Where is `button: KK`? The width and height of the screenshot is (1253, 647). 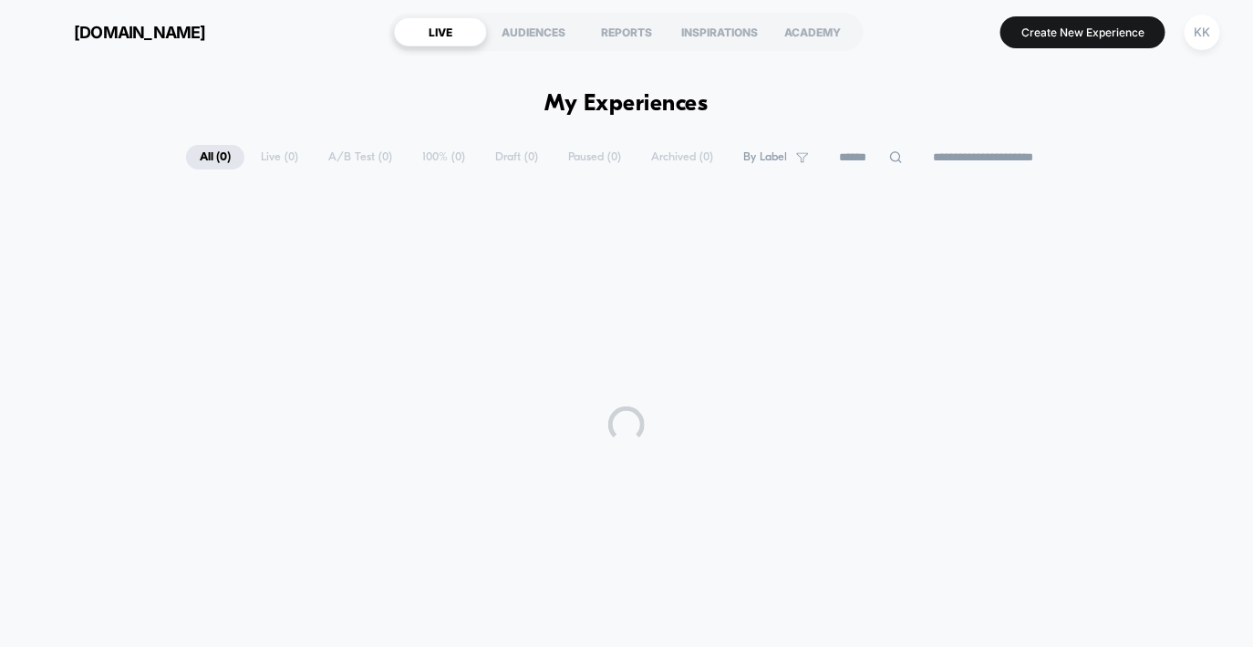
button: KK is located at coordinates (1202, 32).